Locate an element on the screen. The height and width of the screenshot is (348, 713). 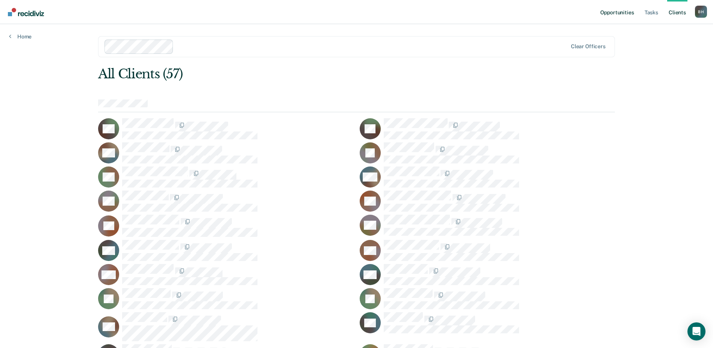
div: Clear officers is located at coordinates (589, 46).